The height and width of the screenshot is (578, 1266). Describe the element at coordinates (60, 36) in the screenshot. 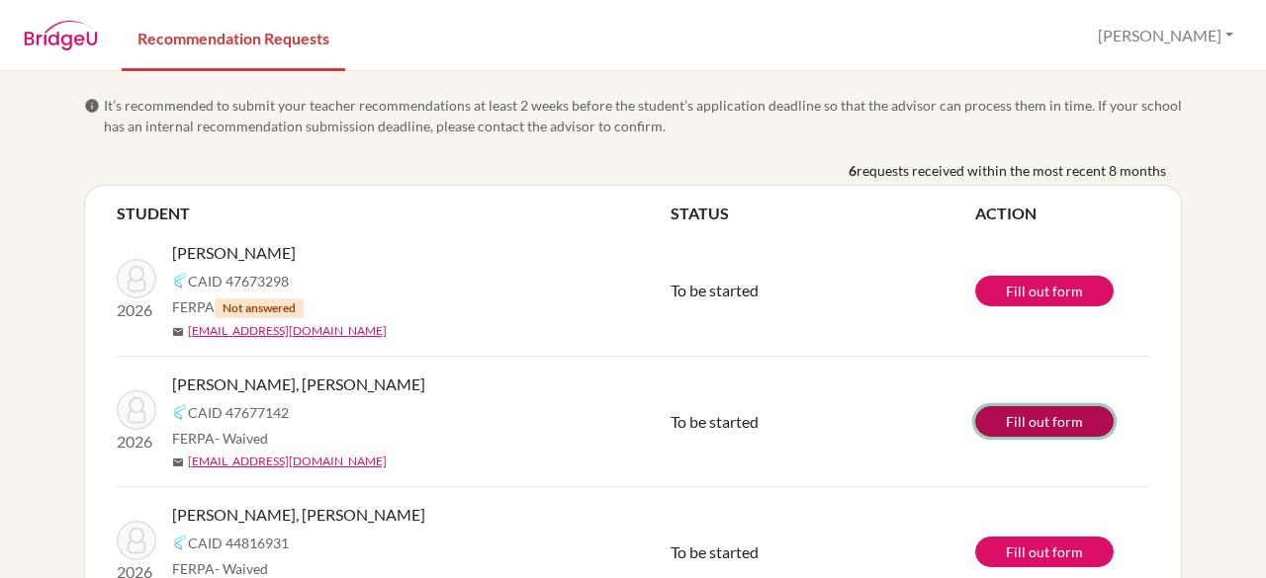

I see `img: BridgeU logo` at that location.